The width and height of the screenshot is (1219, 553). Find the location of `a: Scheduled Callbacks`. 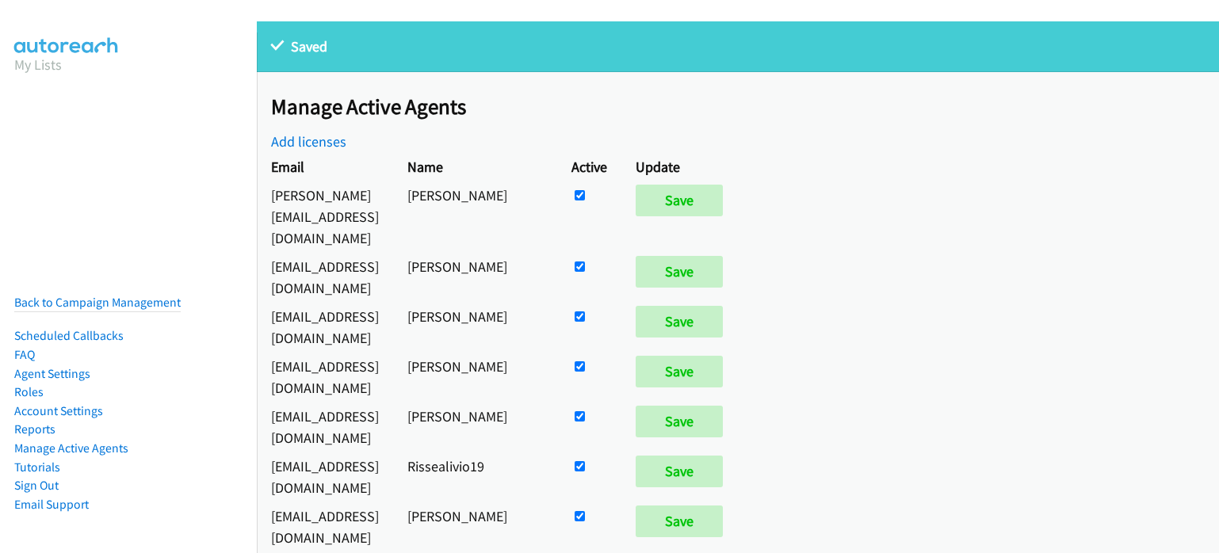

a: Scheduled Callbacks is located at coordinates (69, 335).